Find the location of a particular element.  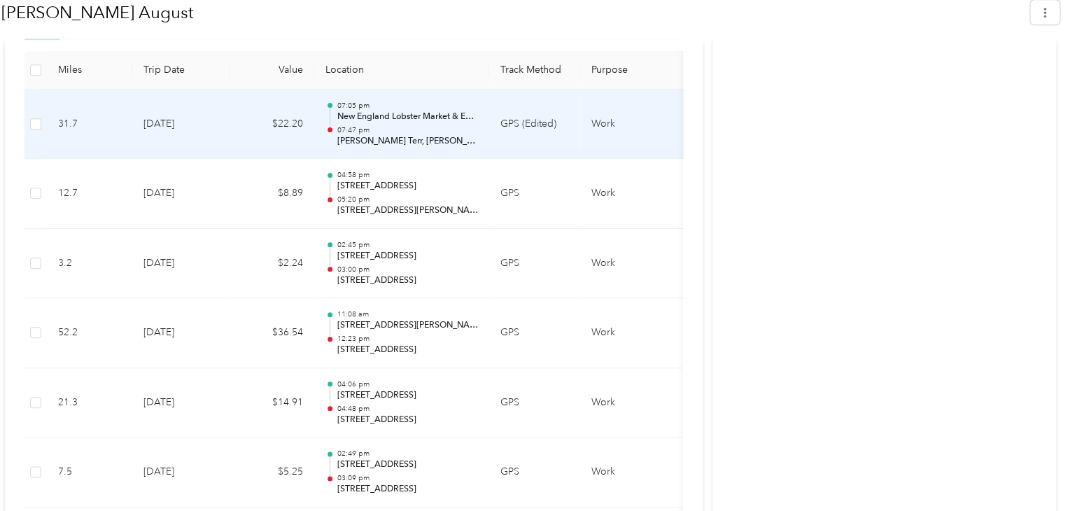

th: Track Method is located at coordinates (535, 70).